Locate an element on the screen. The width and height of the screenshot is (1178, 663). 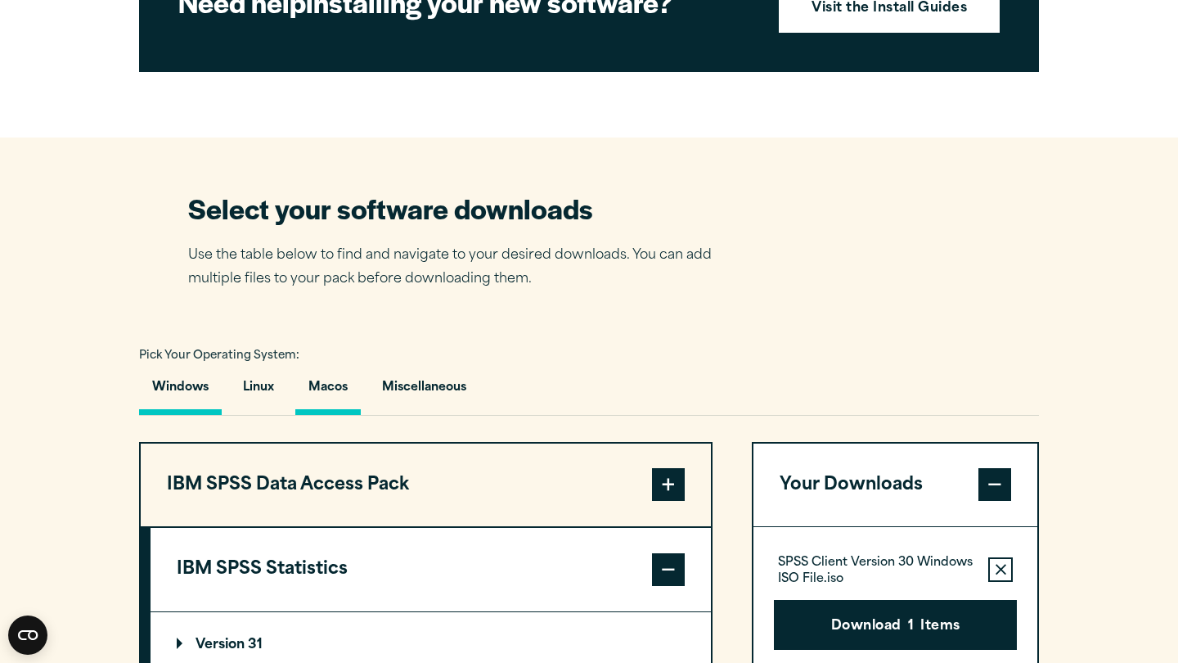
p: Use the table below to find and navigate to your desired downloads. You can add multiple files to... is located at coordinates (462, 268).